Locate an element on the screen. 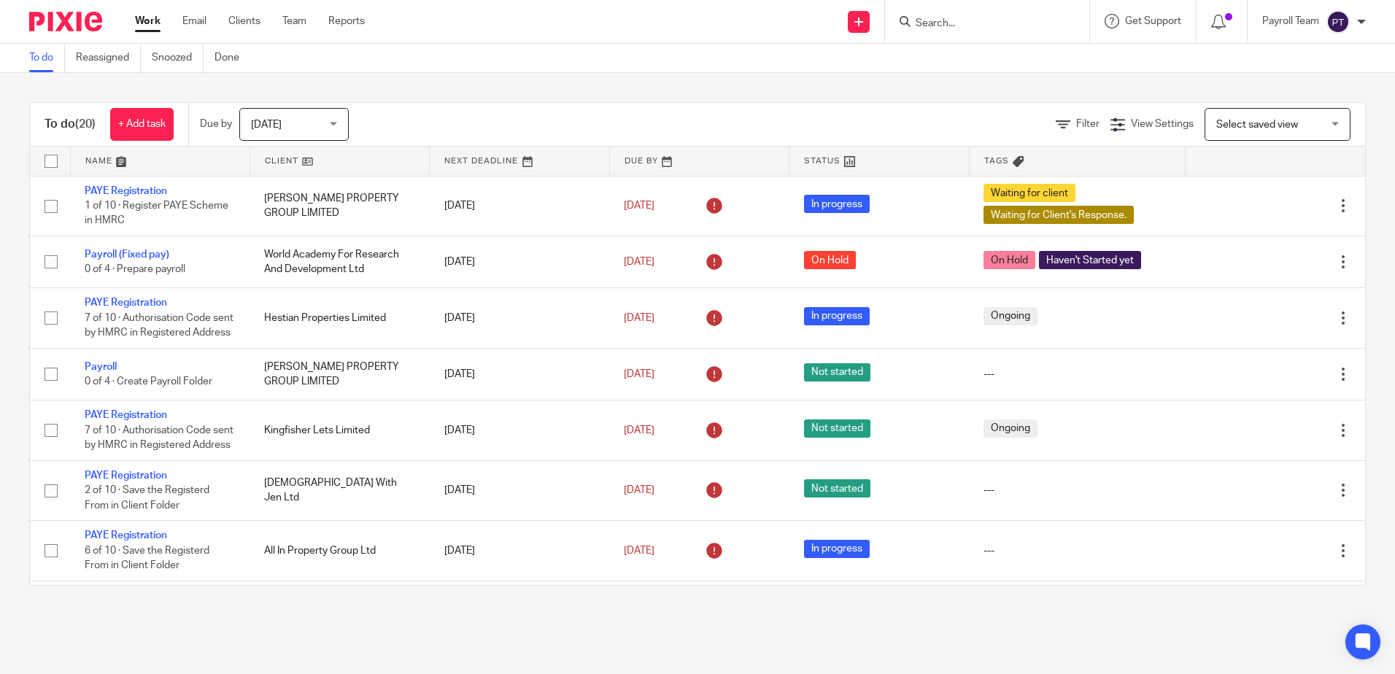  span: View Settings is located at coordinates (1162, 124).